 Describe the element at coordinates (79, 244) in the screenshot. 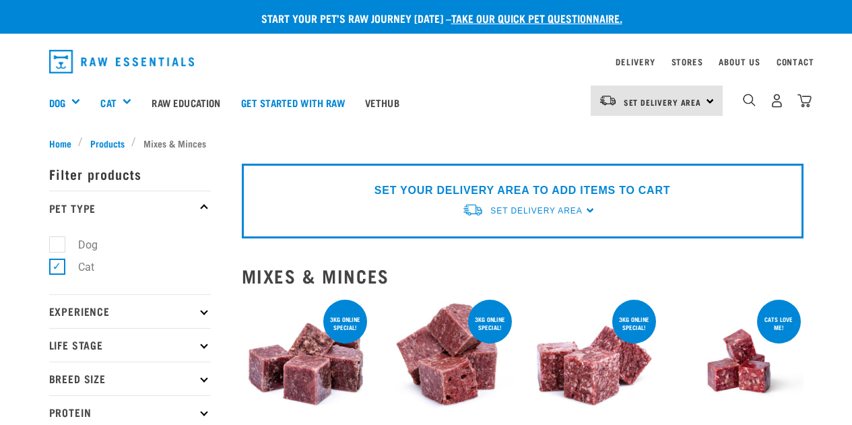

I see `label: Dog` at that location.